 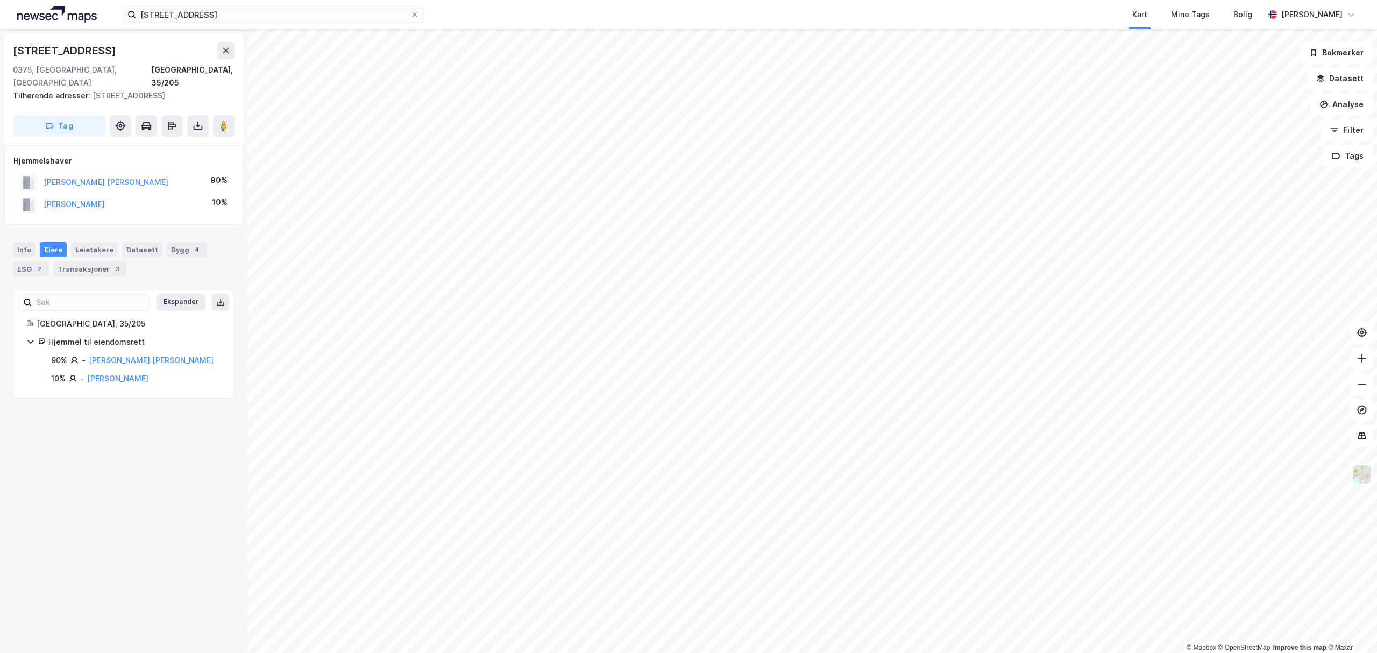 I want to click on span: Tilhørende adresser:, so click(x=53, y=95).